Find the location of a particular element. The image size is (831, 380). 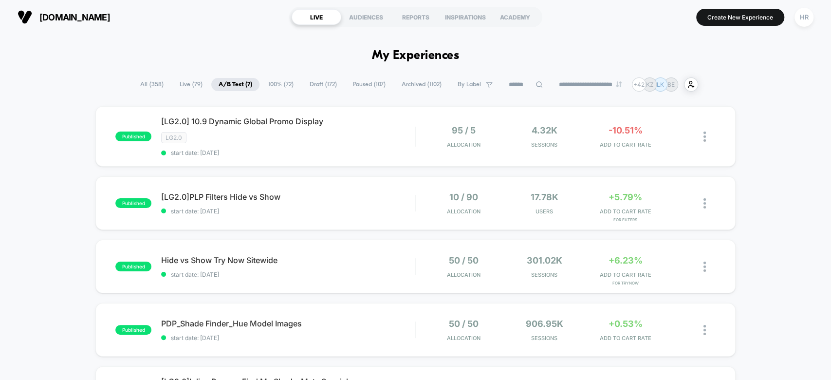

p: KZ is located at coordinates (650, 84).